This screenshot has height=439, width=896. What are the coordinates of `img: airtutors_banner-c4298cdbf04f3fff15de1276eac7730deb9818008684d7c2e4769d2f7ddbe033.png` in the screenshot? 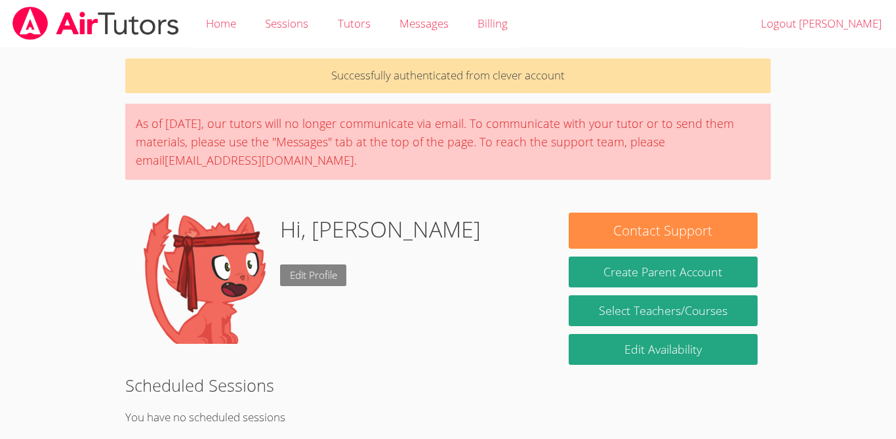 It's located at (96, 23).